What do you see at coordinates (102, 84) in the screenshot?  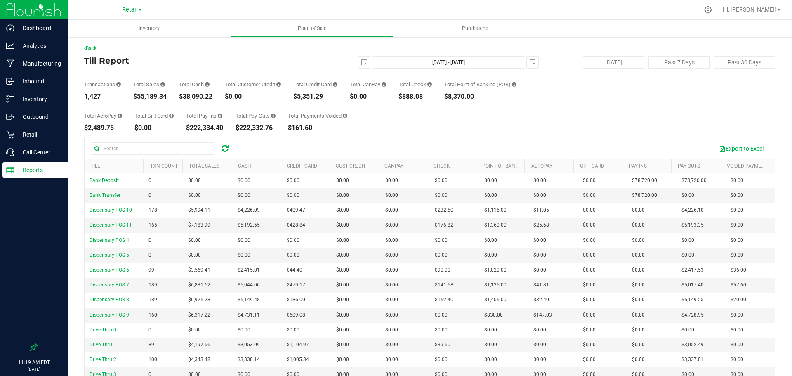 I see `div: Transactions` at bounding box center [102, 84].